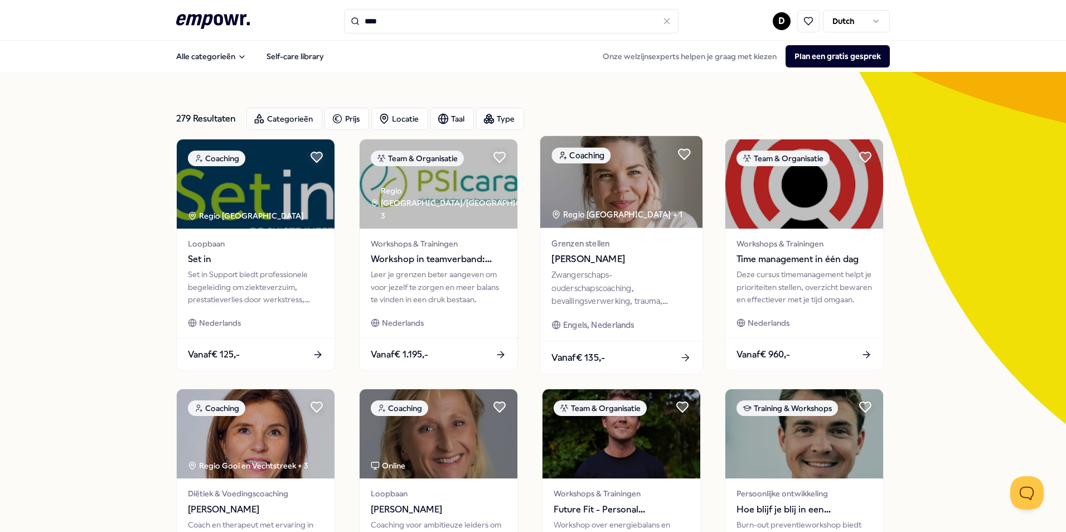 The height and width of the screenshot is (532, 1066). Describe the element at coordinates (500, 119) in the screenshot. I see `div: Type` at that location.